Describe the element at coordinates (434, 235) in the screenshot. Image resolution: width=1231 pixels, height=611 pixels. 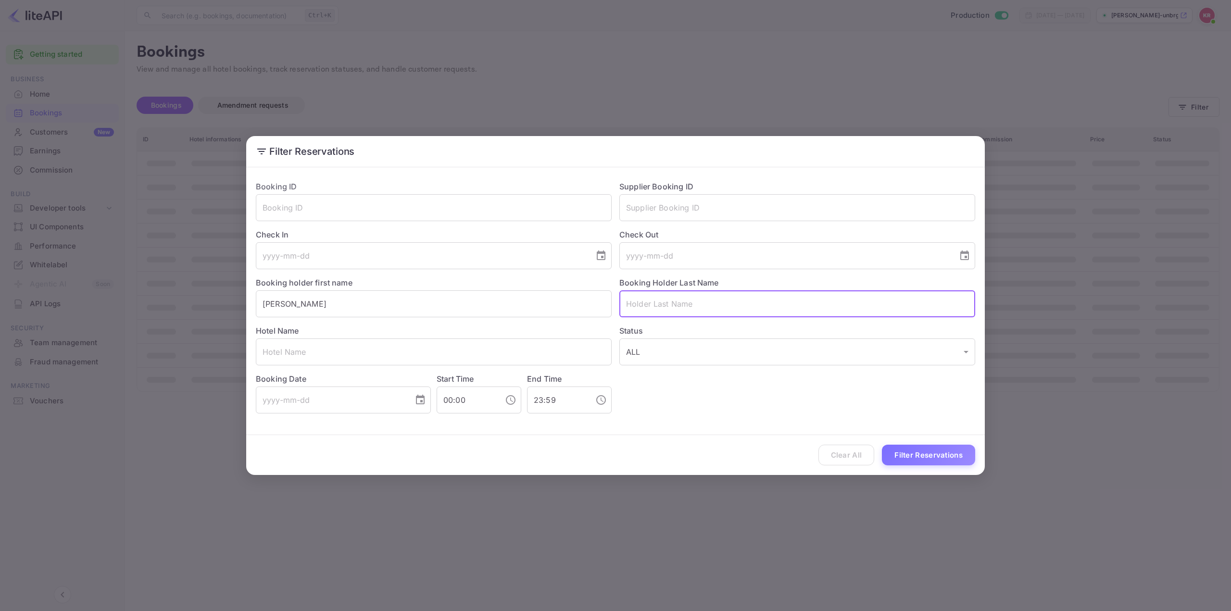
I see `label: Check In` at that location.